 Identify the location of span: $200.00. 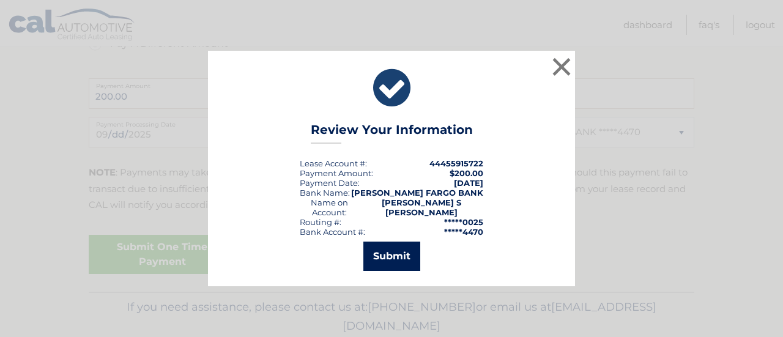
(466, 173).